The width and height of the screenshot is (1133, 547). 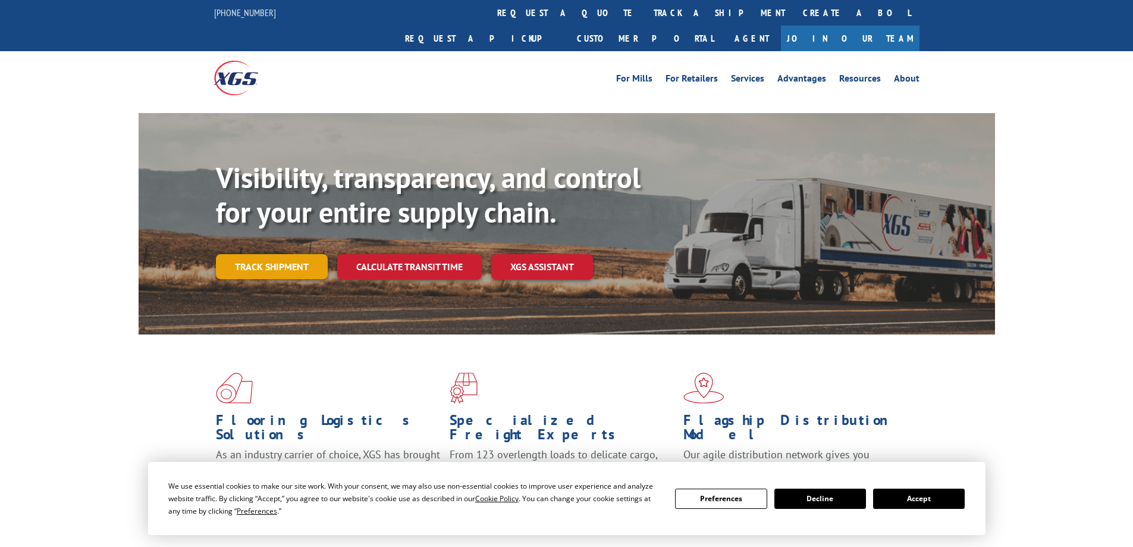 What do you see at coordinates (919, 498) in the screenshot?
I see `button: Accept` at bounding box center [919, 498].